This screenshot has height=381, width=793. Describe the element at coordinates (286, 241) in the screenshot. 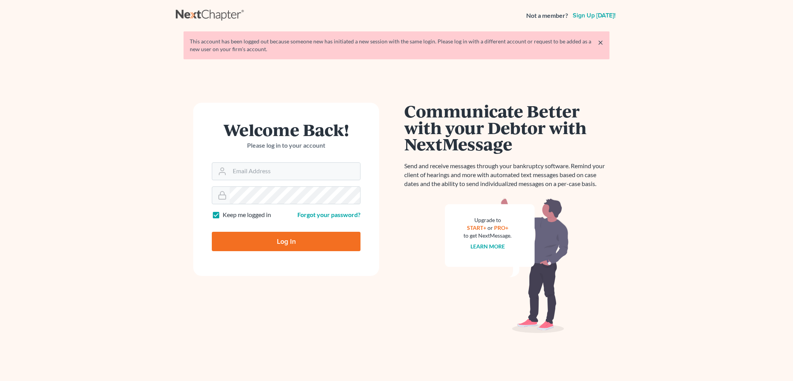

I see `input: Log In` at that location.